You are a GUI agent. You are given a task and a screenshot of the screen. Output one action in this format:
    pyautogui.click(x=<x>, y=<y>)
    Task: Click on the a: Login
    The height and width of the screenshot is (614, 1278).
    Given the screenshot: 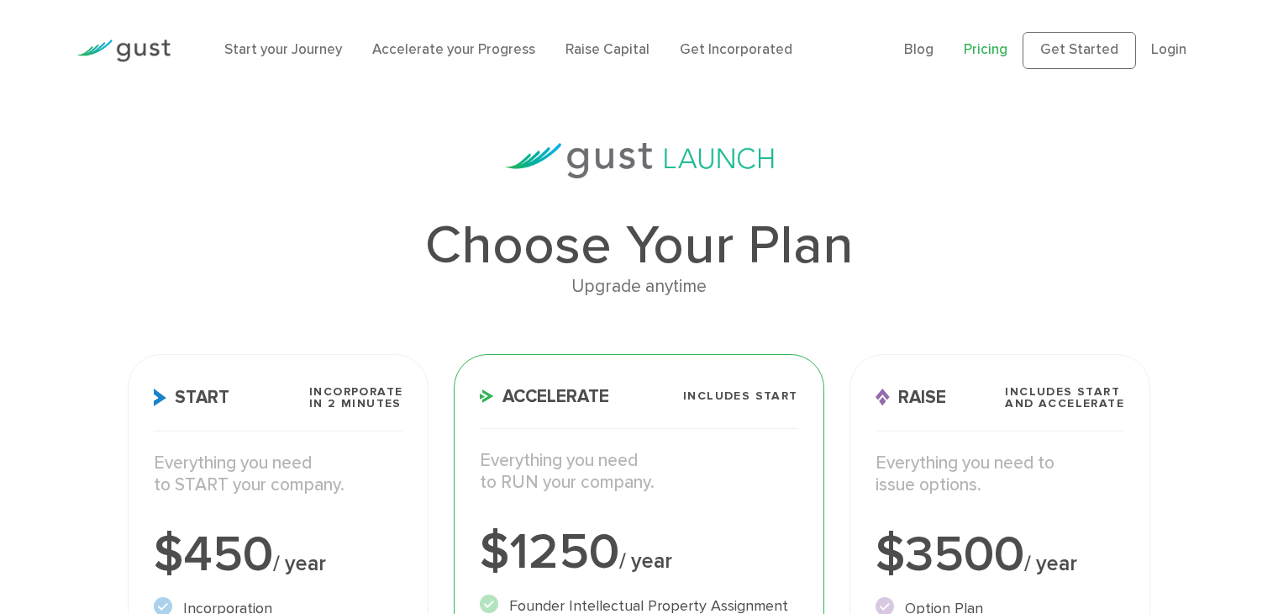 What is the action you would take?
    pyautogui.click(x=1169, y=50)
    